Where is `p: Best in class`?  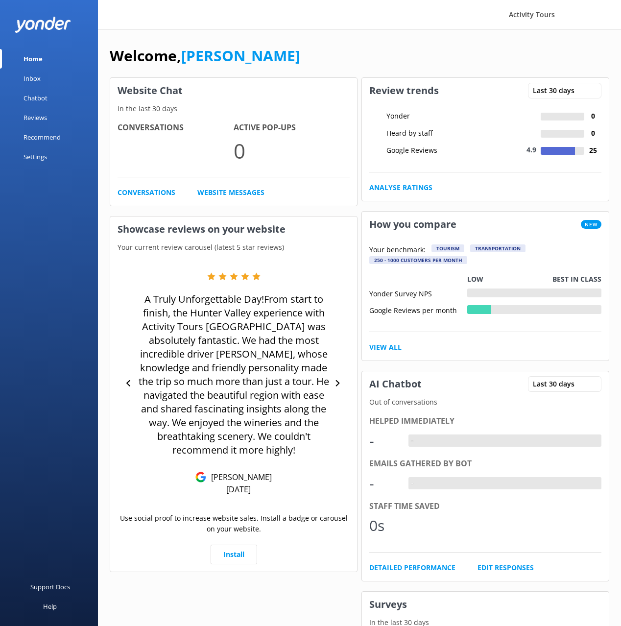
p: Best in class is located at coordinates (577, 279).